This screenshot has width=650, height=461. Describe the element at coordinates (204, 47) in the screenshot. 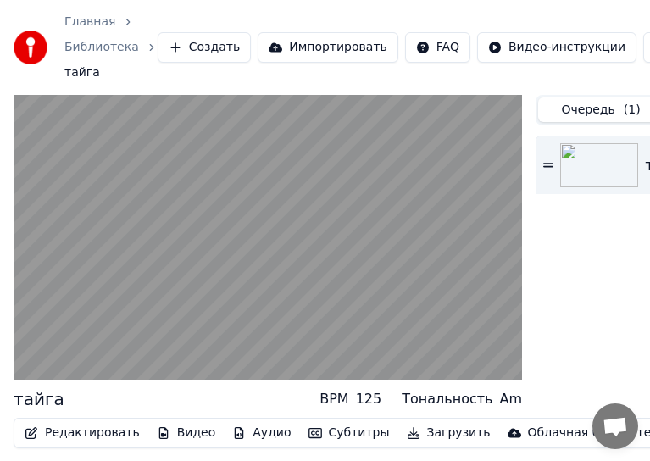

I see `button: Создать` at that location.